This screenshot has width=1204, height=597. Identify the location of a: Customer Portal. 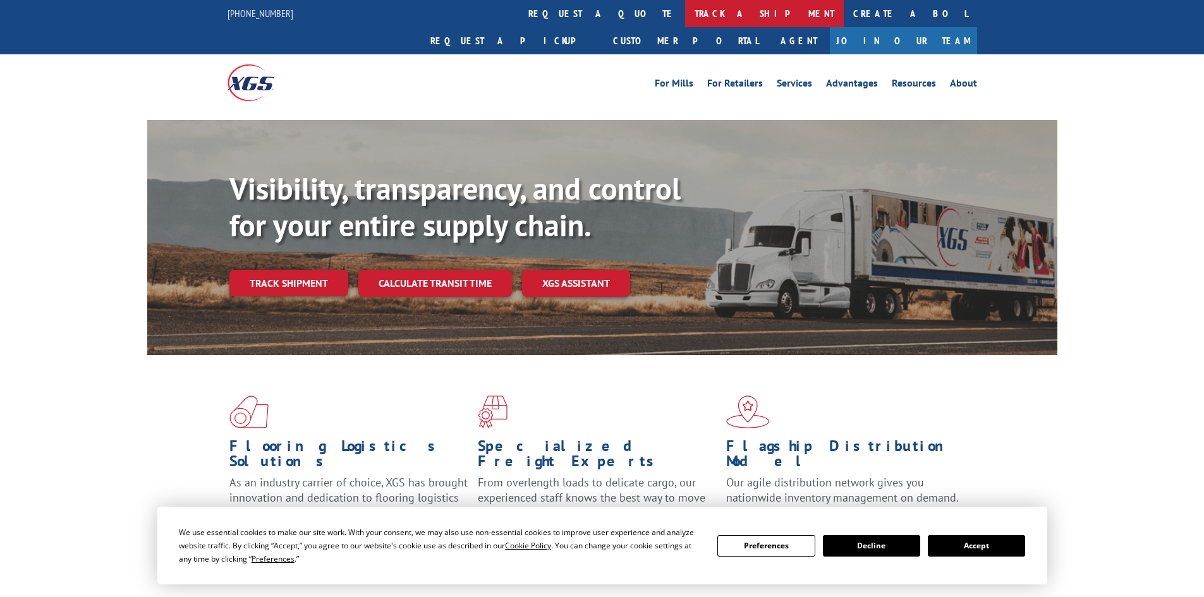
(686, 40).